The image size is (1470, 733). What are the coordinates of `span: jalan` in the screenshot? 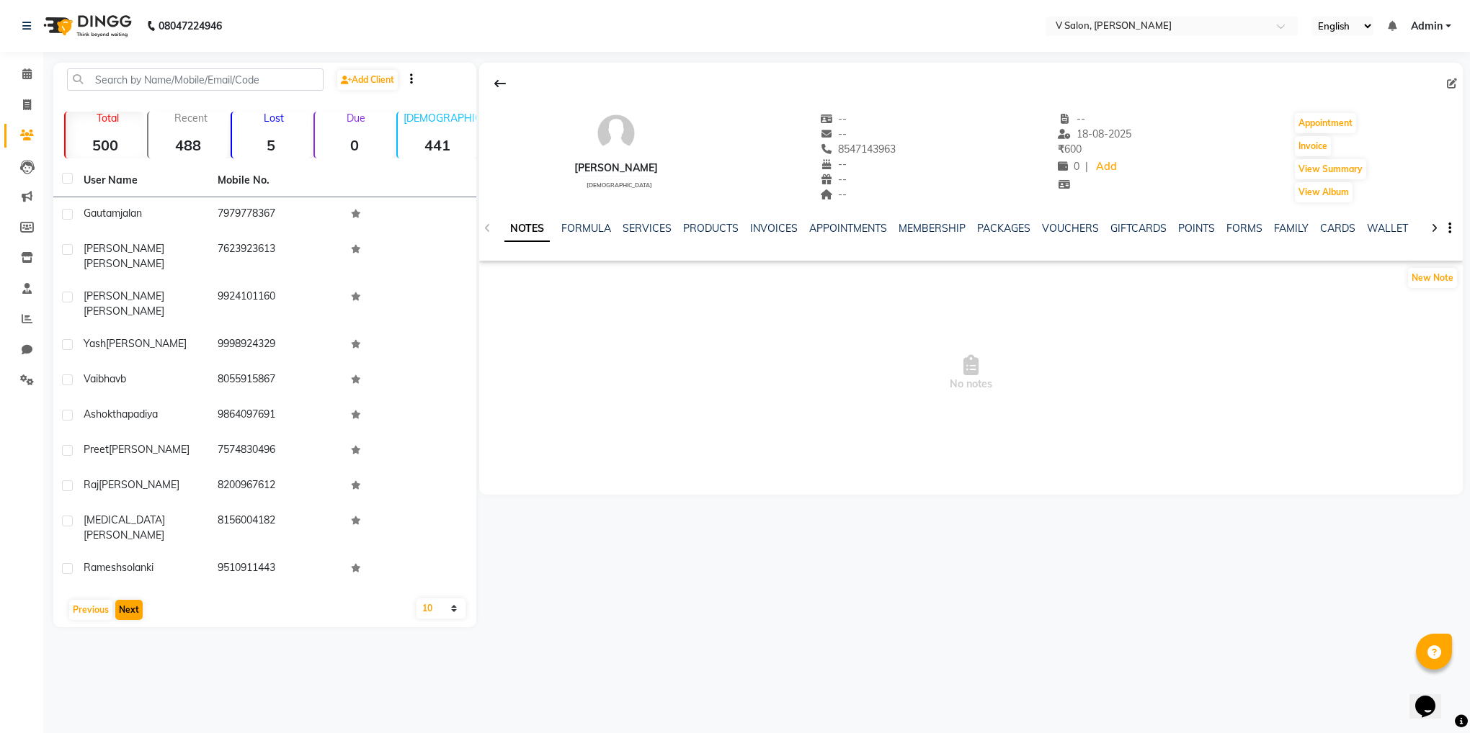 It's located at (131, 213).